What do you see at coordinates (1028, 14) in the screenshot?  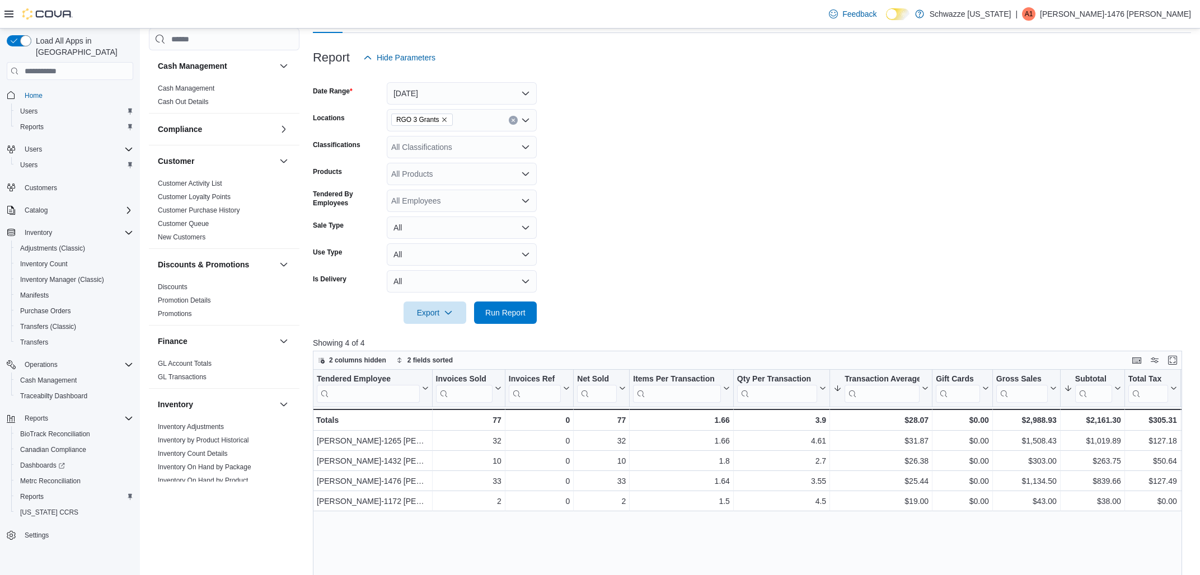 I see `span: A1` at bounding box center [1028, 14].